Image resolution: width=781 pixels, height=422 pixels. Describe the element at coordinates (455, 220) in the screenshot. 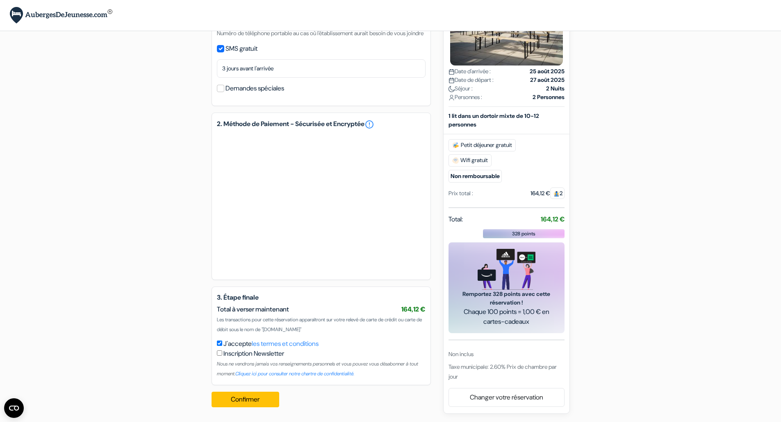

I see `span: Total:` at that location.